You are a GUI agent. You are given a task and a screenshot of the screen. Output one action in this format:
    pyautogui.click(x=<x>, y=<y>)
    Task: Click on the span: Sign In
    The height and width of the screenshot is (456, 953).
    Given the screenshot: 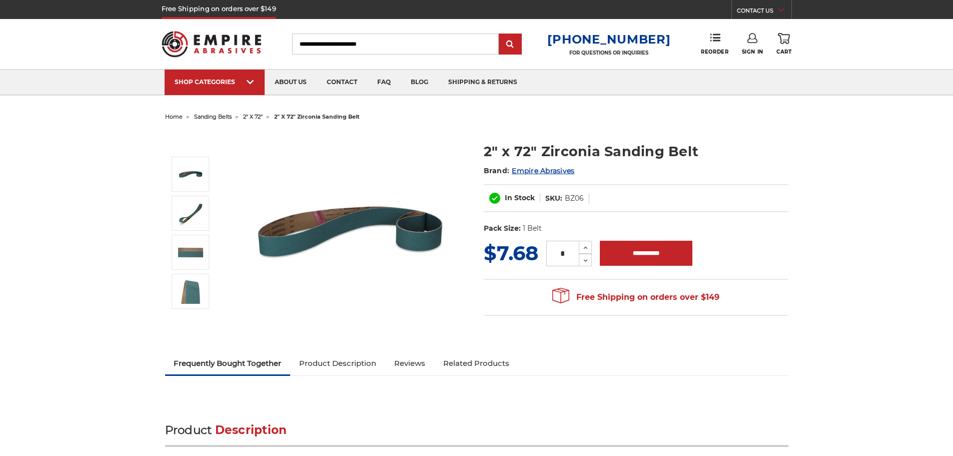 What is the action you would take?
    pyautogui.click(x=752, y=52)
    